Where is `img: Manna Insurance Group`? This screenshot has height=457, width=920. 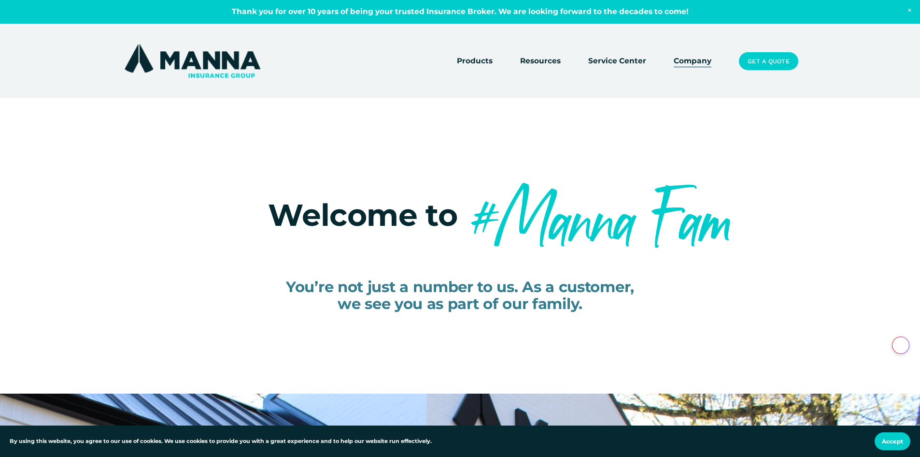
img: Manna Insurance Group is located at coordinates (192, 61).